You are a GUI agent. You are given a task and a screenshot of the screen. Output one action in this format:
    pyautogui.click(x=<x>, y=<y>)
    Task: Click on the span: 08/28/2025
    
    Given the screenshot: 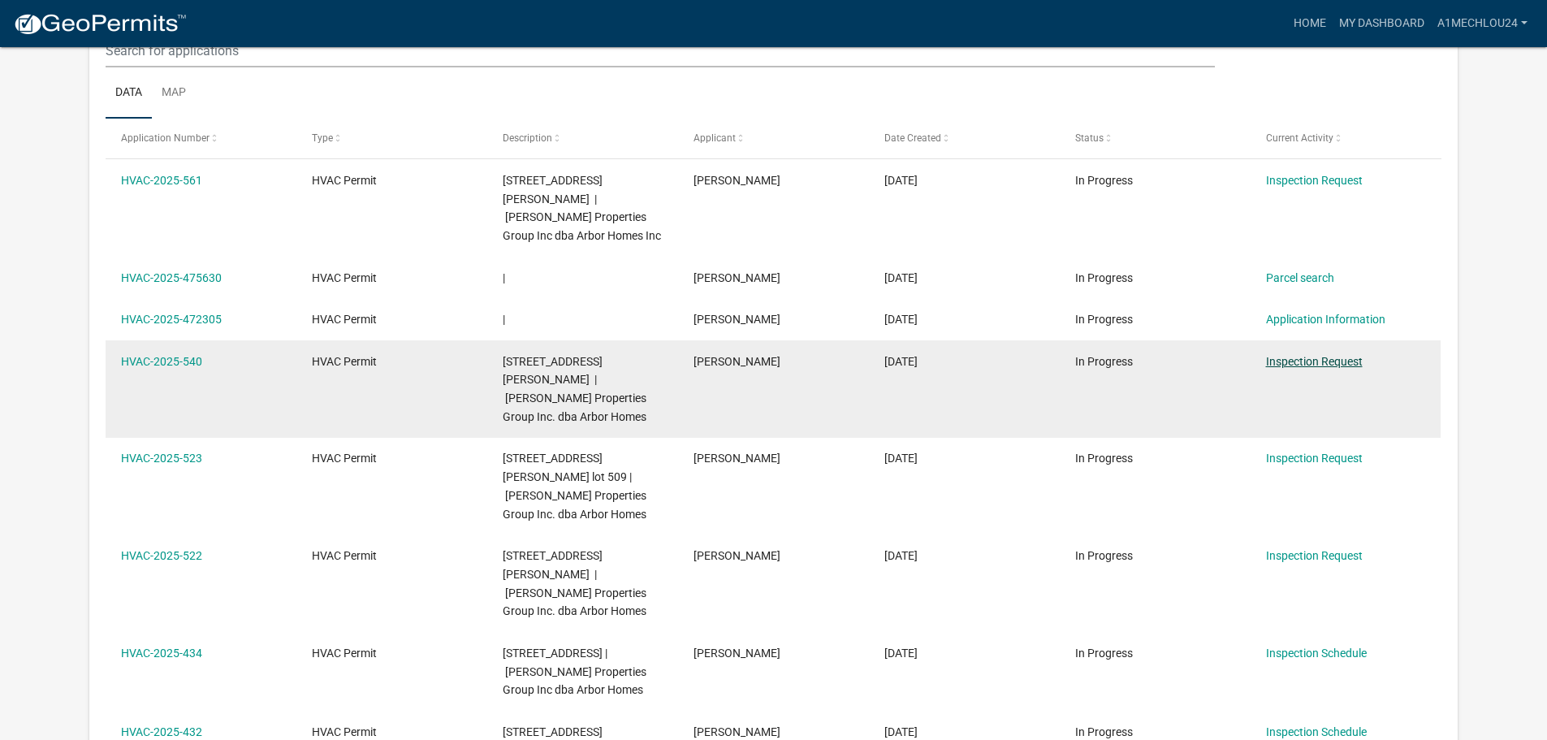 What is the action you would take?
    pyautogui.click(x=900, y=361)
    